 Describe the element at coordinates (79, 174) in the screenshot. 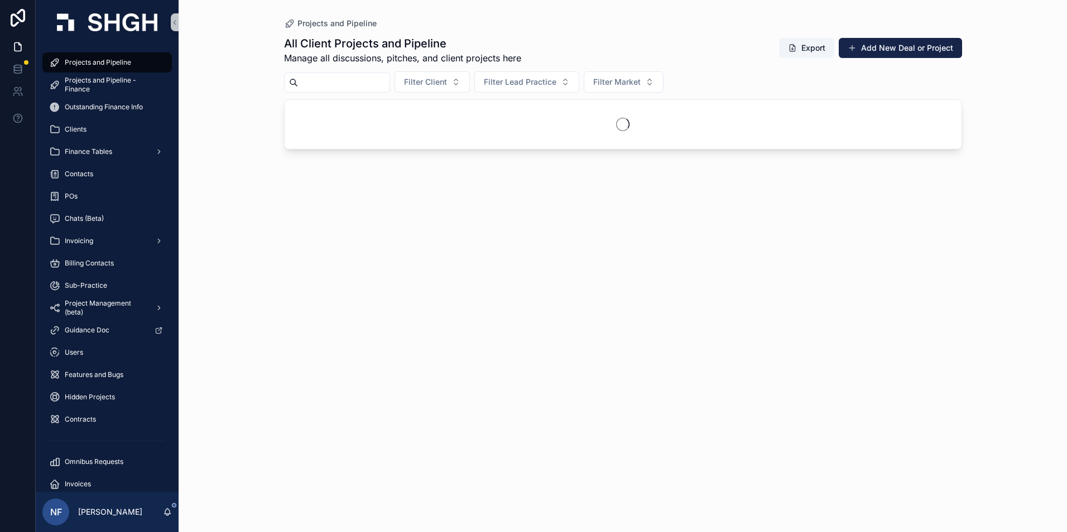

I see `span: Contacts` at that location.